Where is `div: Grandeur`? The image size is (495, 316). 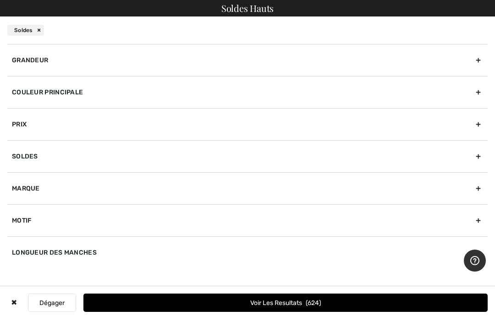 div: Grandeur is located at coordinates (248, 60).